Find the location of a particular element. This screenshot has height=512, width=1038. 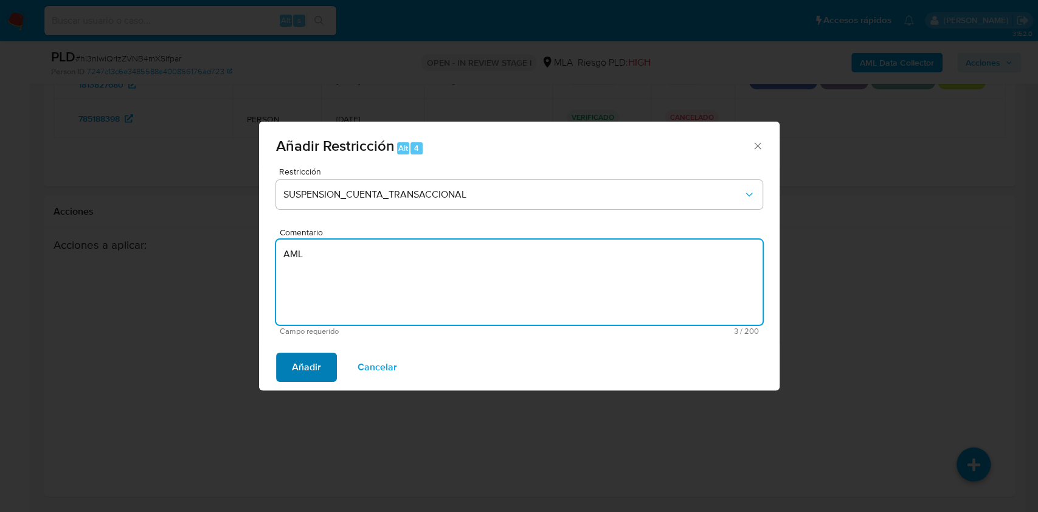

button: Restriction is located at coordinates (519, 195).